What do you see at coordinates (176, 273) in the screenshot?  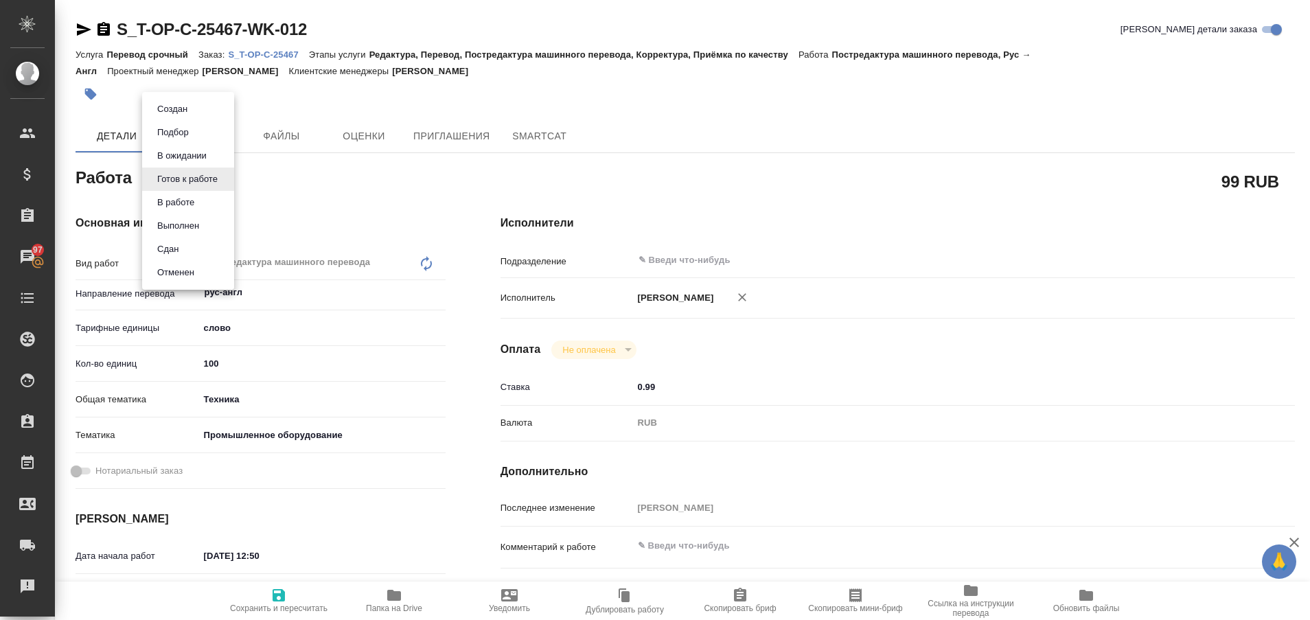 I see `button: Отменен` at bounding box center [176, 273].